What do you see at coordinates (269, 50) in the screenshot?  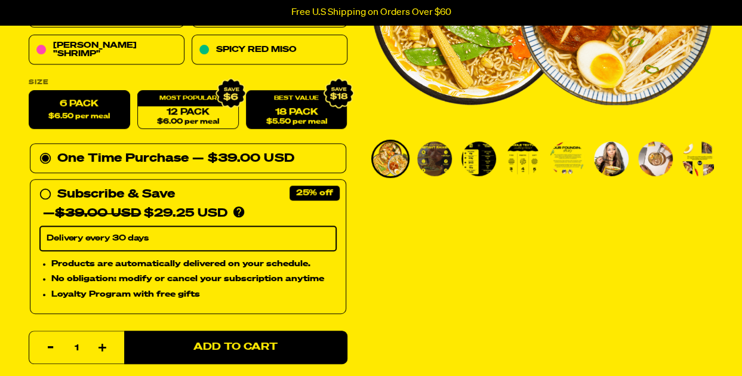 I see `a: Spicy Red Miso` at bounding box center [269, 50].